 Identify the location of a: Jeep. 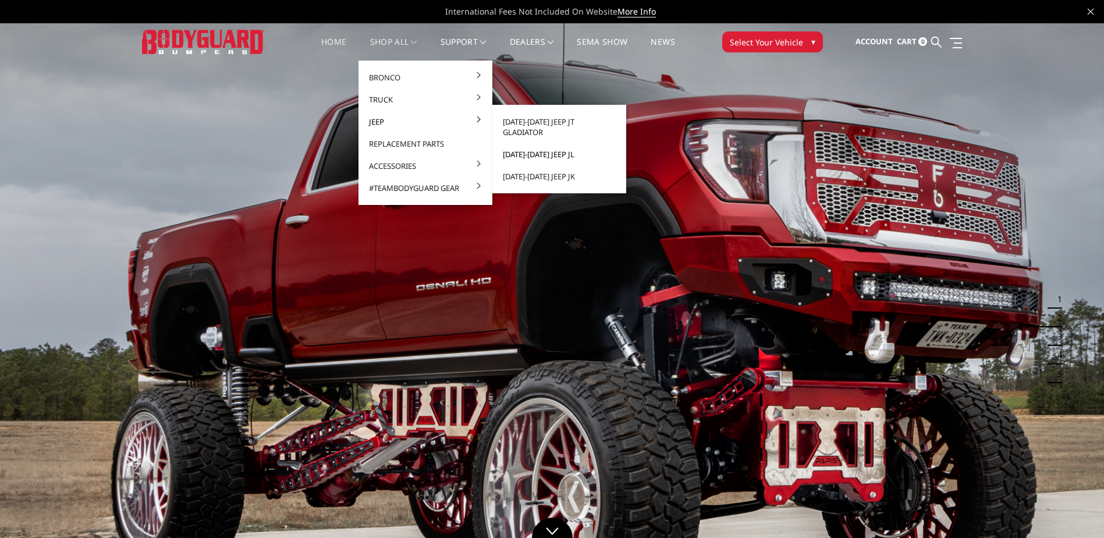
(426, 122).